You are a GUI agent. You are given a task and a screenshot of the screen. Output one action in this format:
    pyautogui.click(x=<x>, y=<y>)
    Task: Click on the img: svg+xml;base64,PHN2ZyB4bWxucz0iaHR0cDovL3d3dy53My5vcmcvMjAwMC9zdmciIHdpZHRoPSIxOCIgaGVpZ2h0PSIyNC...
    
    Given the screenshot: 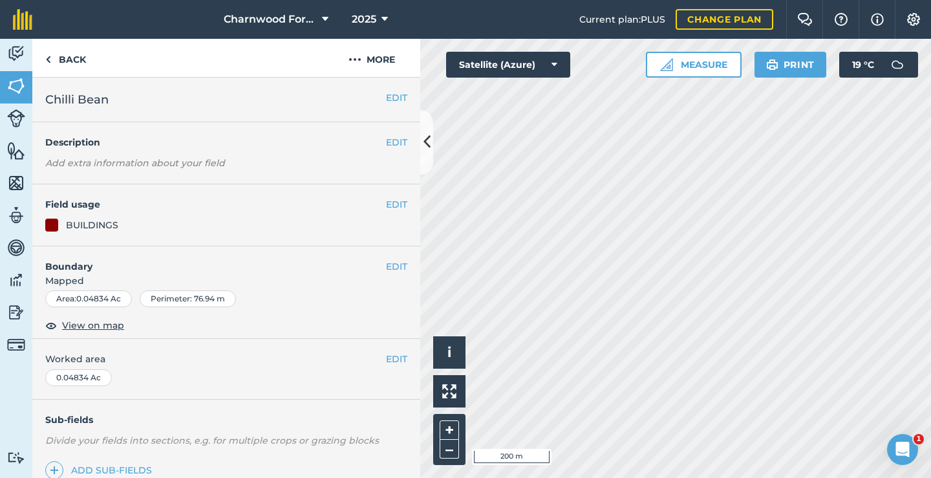 What is the action you would take?
    pyautogui.click(x=51, y=325)
    